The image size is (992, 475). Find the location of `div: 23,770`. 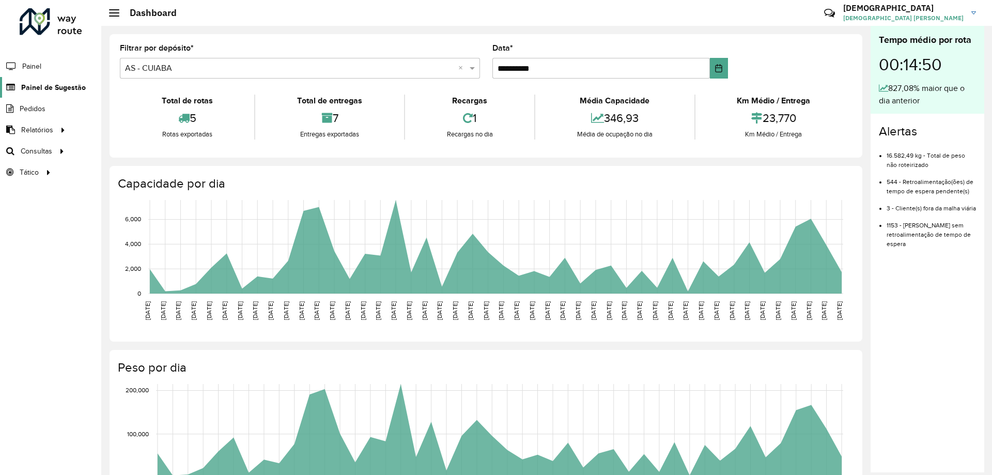

div: 23,770 is located at coordinates (773, 118).